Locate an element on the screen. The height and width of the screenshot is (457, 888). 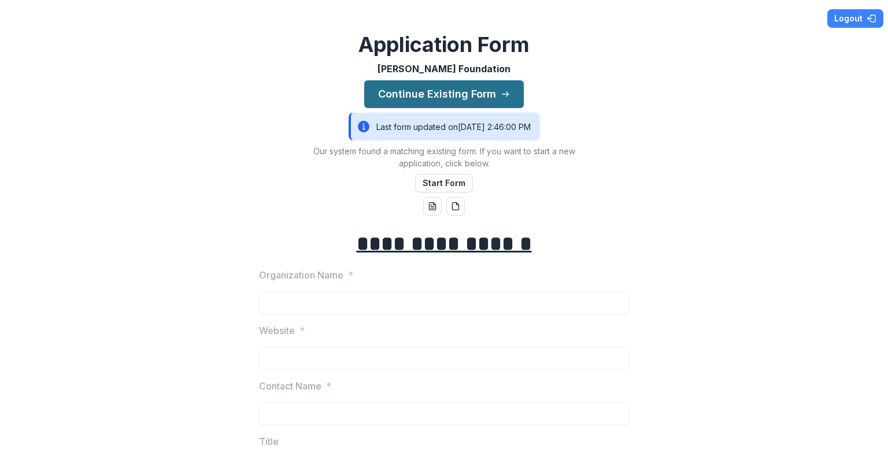
p: Organization Name is located at coordinates (301, 275).